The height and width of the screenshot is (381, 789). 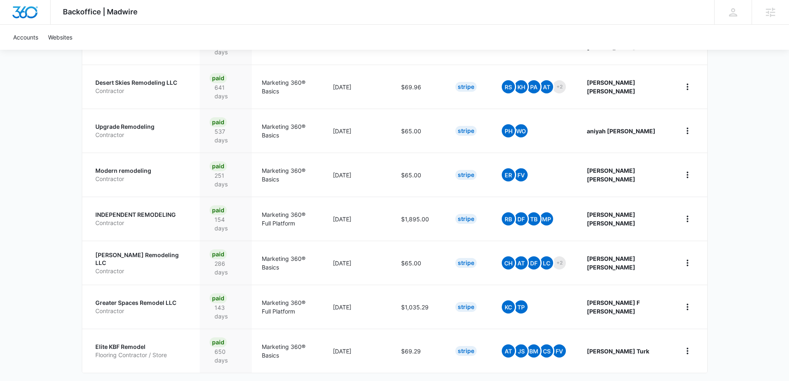 What do you see at coordinates (547, 351) in the screenshot?
I see `span: CS` at bounding box center [547, 351].